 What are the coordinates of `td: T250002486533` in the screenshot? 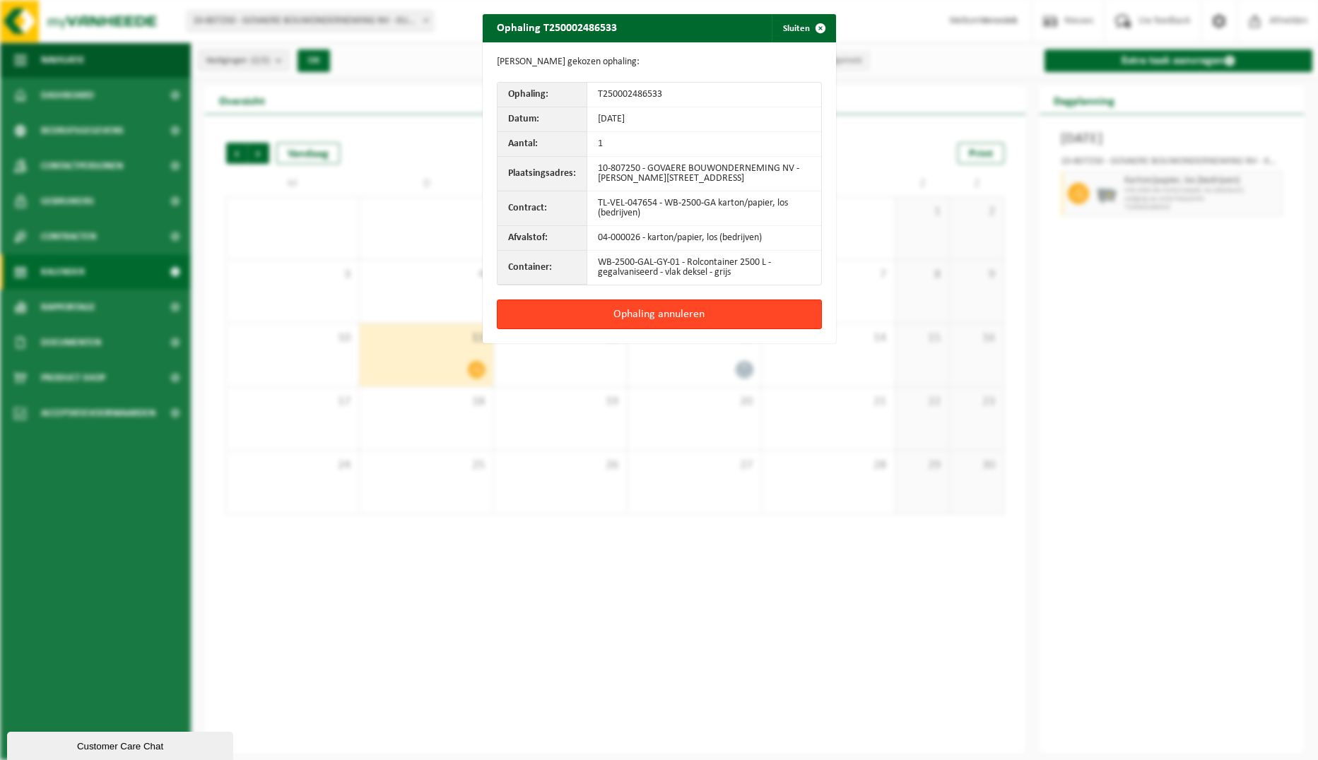 It's located at (704, 95).